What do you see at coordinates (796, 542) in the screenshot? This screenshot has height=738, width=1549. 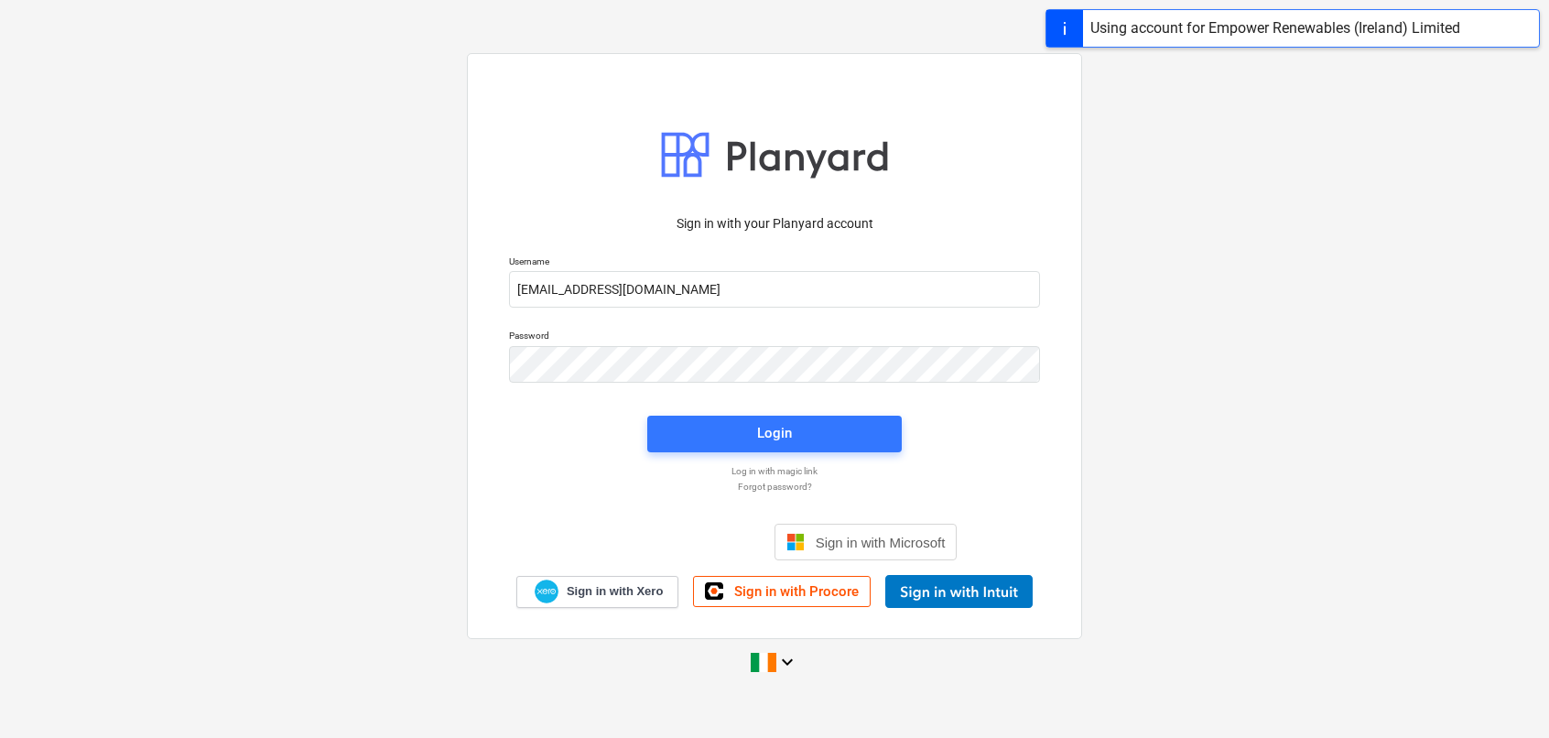 I see `img: Microsoft logo` at bounding box center [796, 542].